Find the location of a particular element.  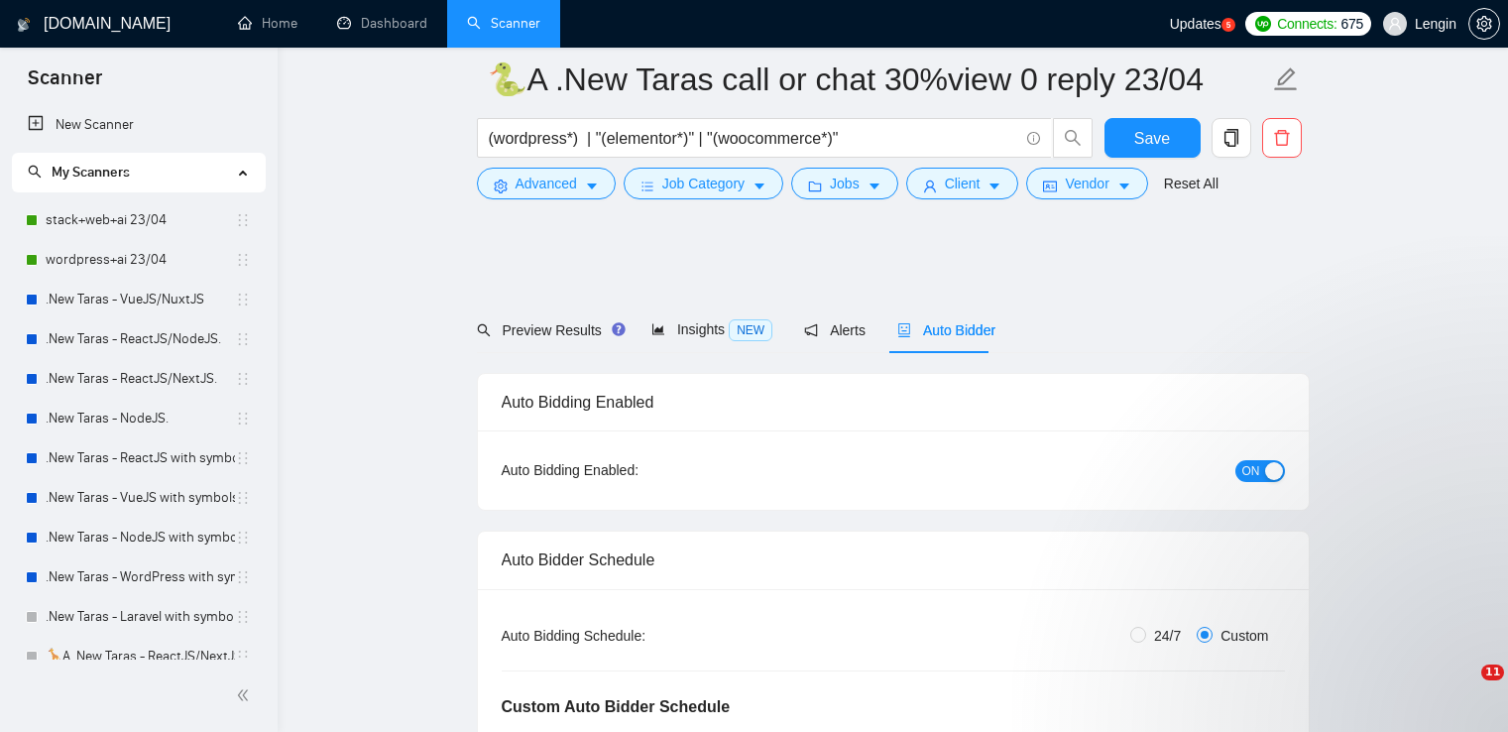

a: .New Taras - VueJS with symbols is located at coordinates (140, 498).